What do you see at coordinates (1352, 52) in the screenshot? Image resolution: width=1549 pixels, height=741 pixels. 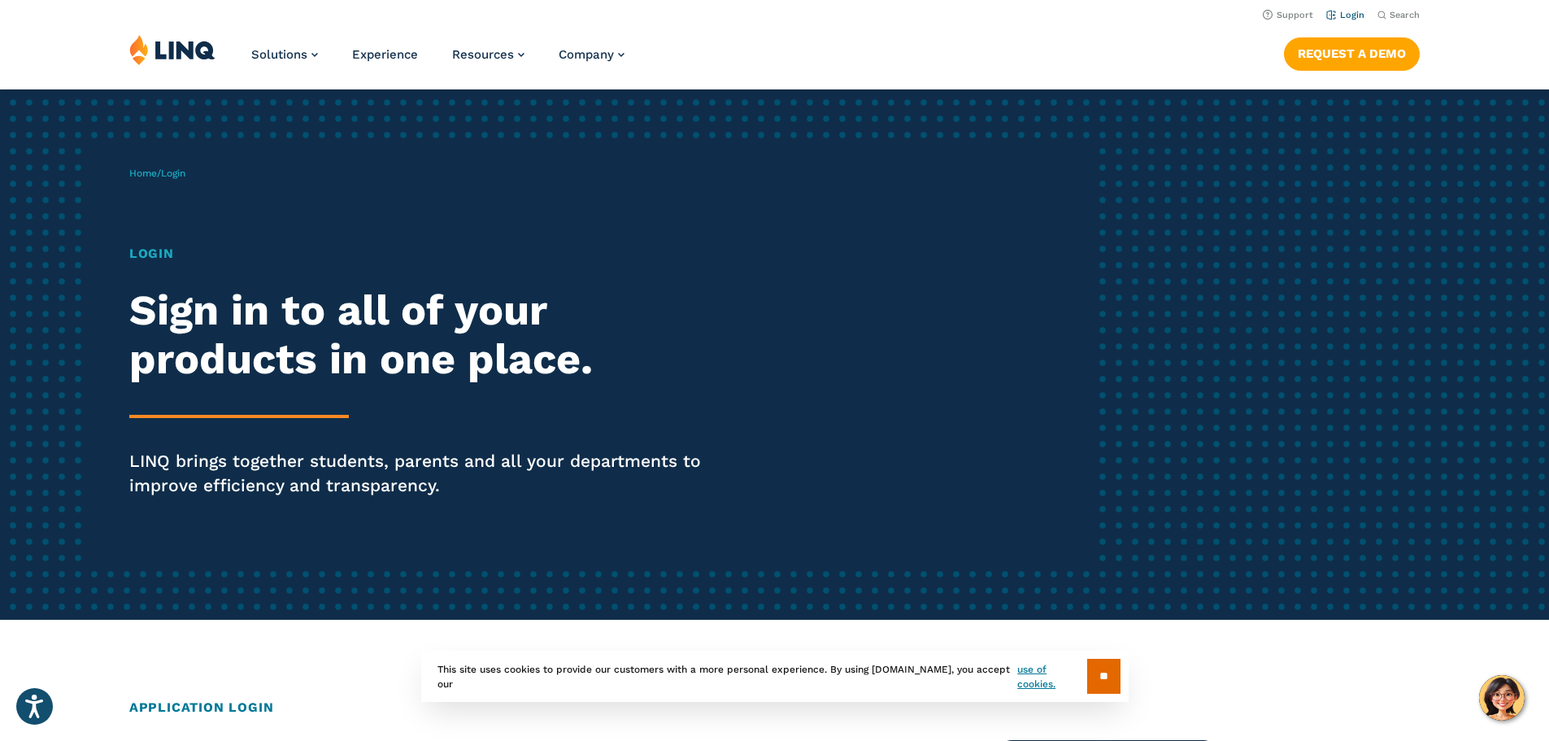 I see `nav: Button Navigation` at bounding box center [1352, 52].